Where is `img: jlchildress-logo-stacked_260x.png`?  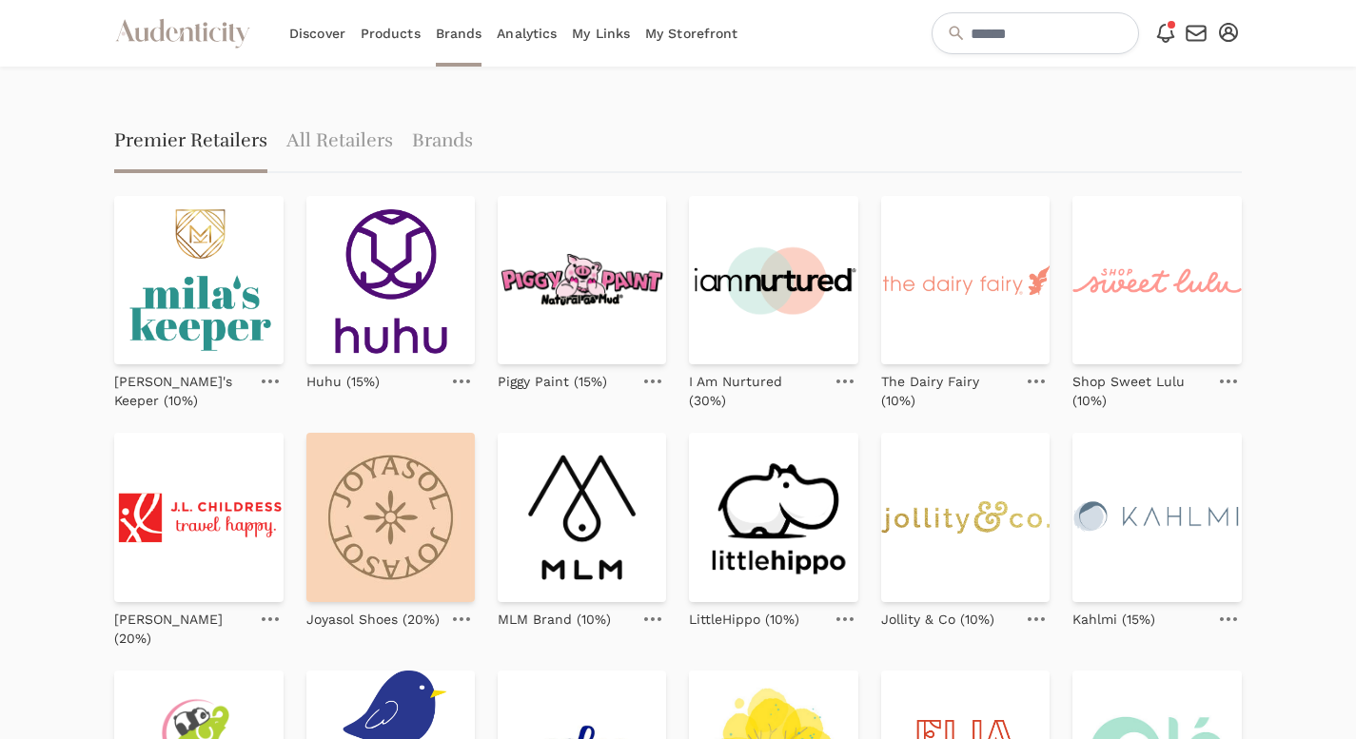
img: jlchildress-logo-stacked_260x.png is located at coordinates (198, 517).